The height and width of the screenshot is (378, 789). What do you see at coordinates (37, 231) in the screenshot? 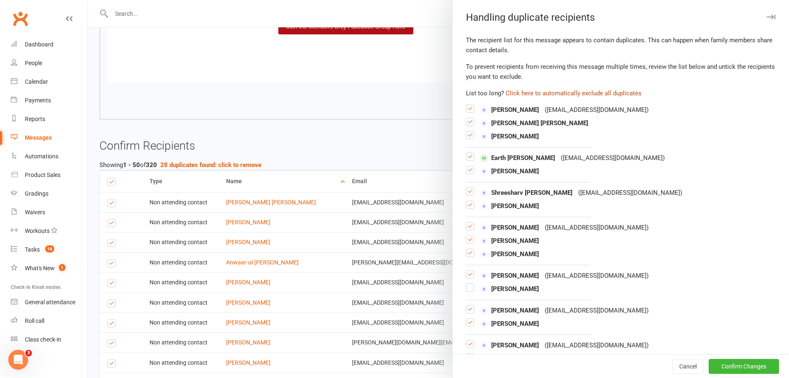
I see `div: Workouts` at bounding box center [37, 231].